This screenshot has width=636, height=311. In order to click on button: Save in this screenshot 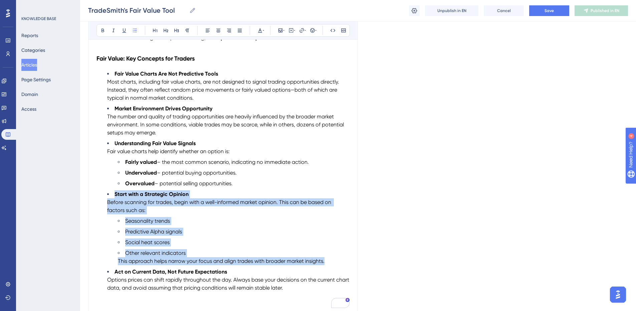, I will do `click(549, 11)`.